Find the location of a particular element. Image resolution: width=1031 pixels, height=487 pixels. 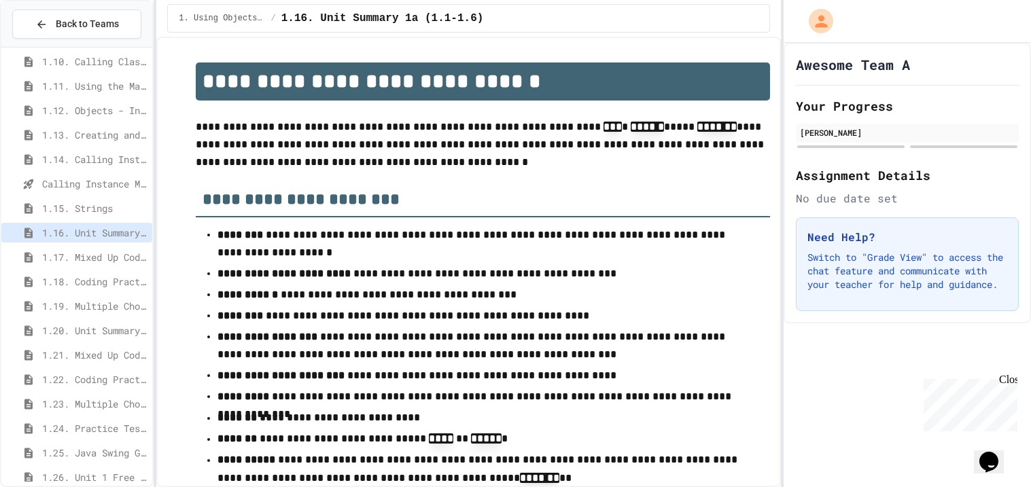

h3: Need Help? is located at coordinates (908, 237).